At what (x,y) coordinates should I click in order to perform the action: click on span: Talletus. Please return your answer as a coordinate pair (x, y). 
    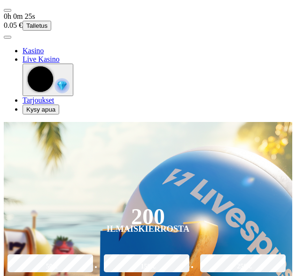
    Looking at the image, I should click on (37, 25).